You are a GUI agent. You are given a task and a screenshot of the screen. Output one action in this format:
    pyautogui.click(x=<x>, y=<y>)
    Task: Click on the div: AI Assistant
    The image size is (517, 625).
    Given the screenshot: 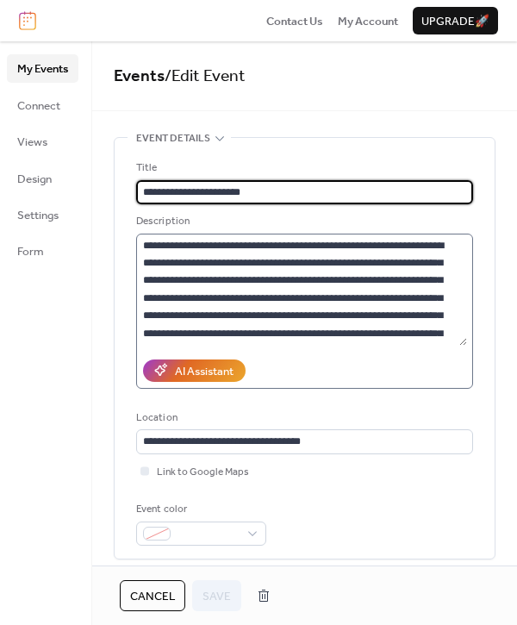 What is the action you would take?
    pyautogui.click(x=204, y=371)
    